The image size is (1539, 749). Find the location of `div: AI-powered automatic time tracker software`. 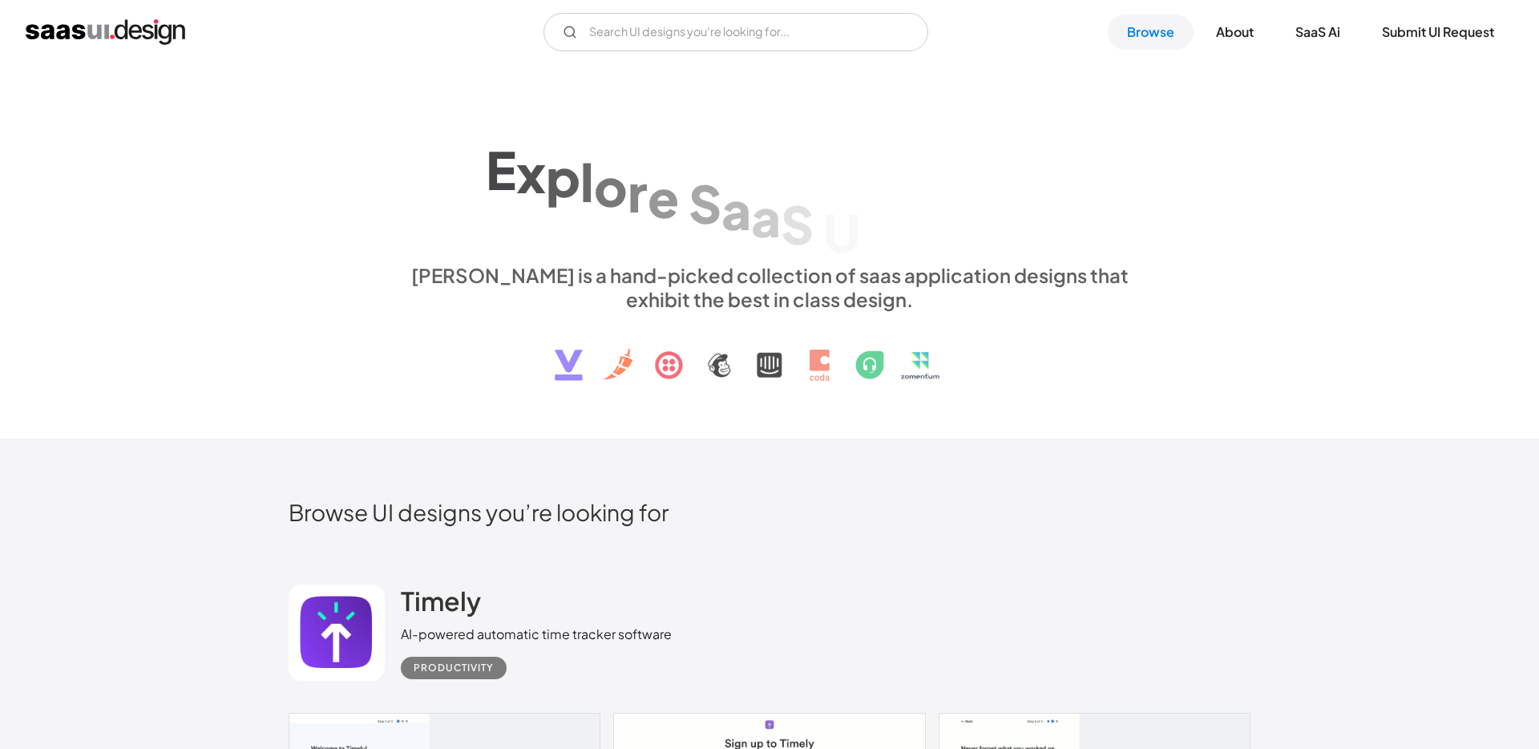

div: AI-powered automatic time tracker software is located at coordinates (536, 634).